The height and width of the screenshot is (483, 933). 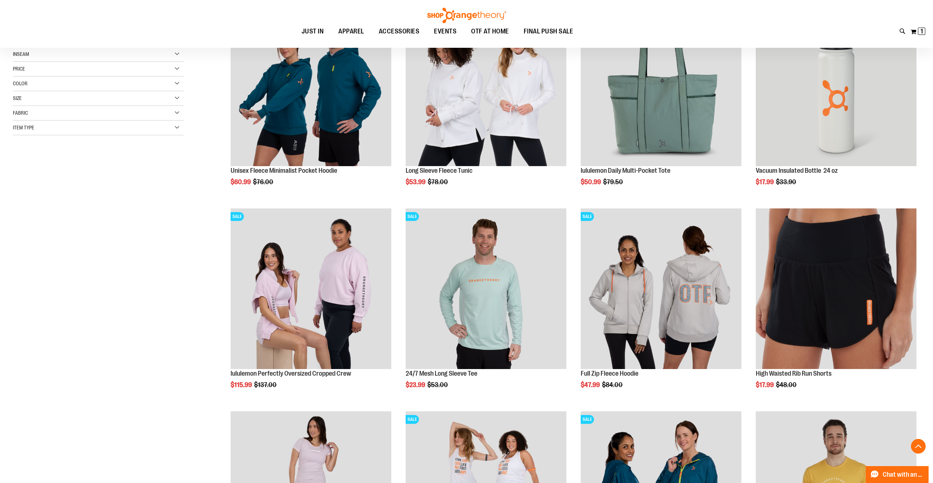 I want to click on img: Main Image of 1457095, so click(x=486, y=289).